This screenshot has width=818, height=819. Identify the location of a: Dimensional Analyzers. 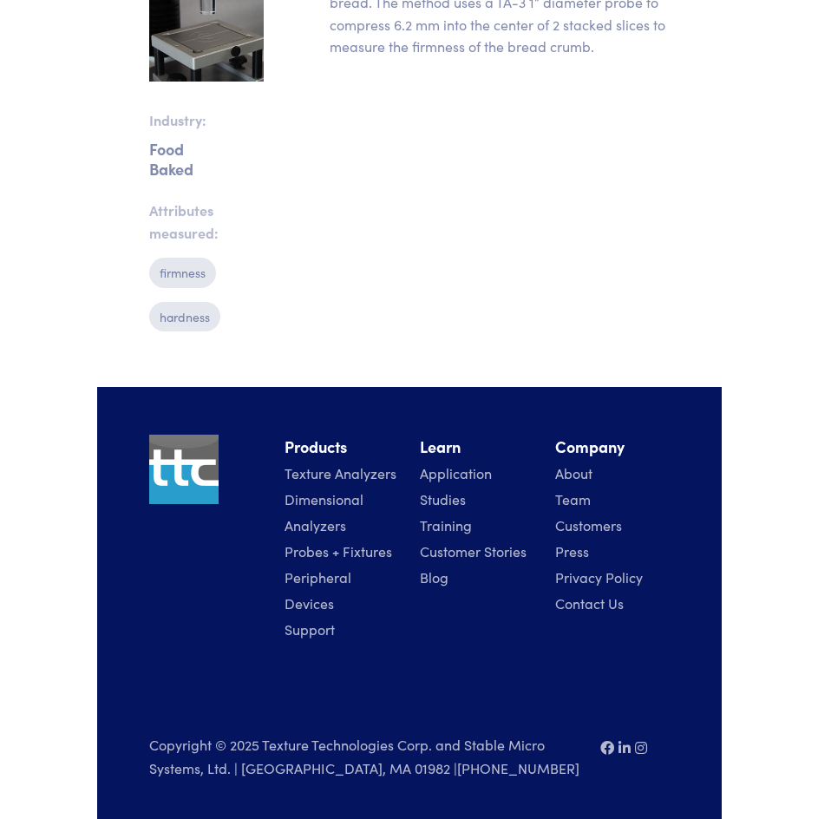
(324, 512).